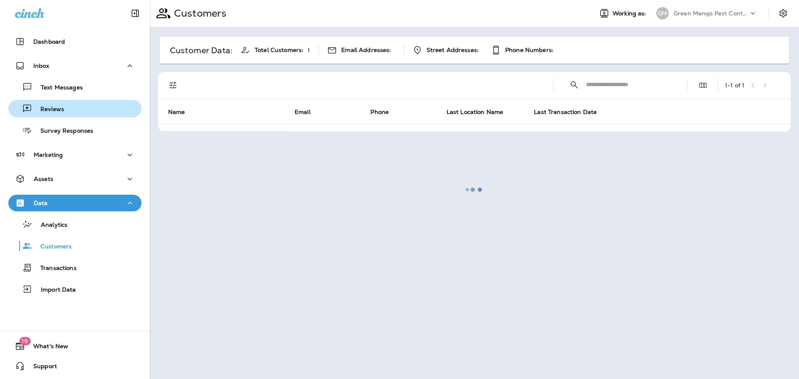 This screenshot has width=799, height=379. What do you see at coordinates (52, 247) in the screenshot?
I see `p: Customers` at bounding box center [52, 247].